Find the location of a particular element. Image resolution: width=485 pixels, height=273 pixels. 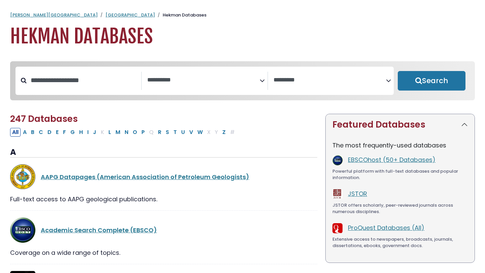

div: Powerful platform with full-text databases and popular information. is located at coordinates (400, 175).